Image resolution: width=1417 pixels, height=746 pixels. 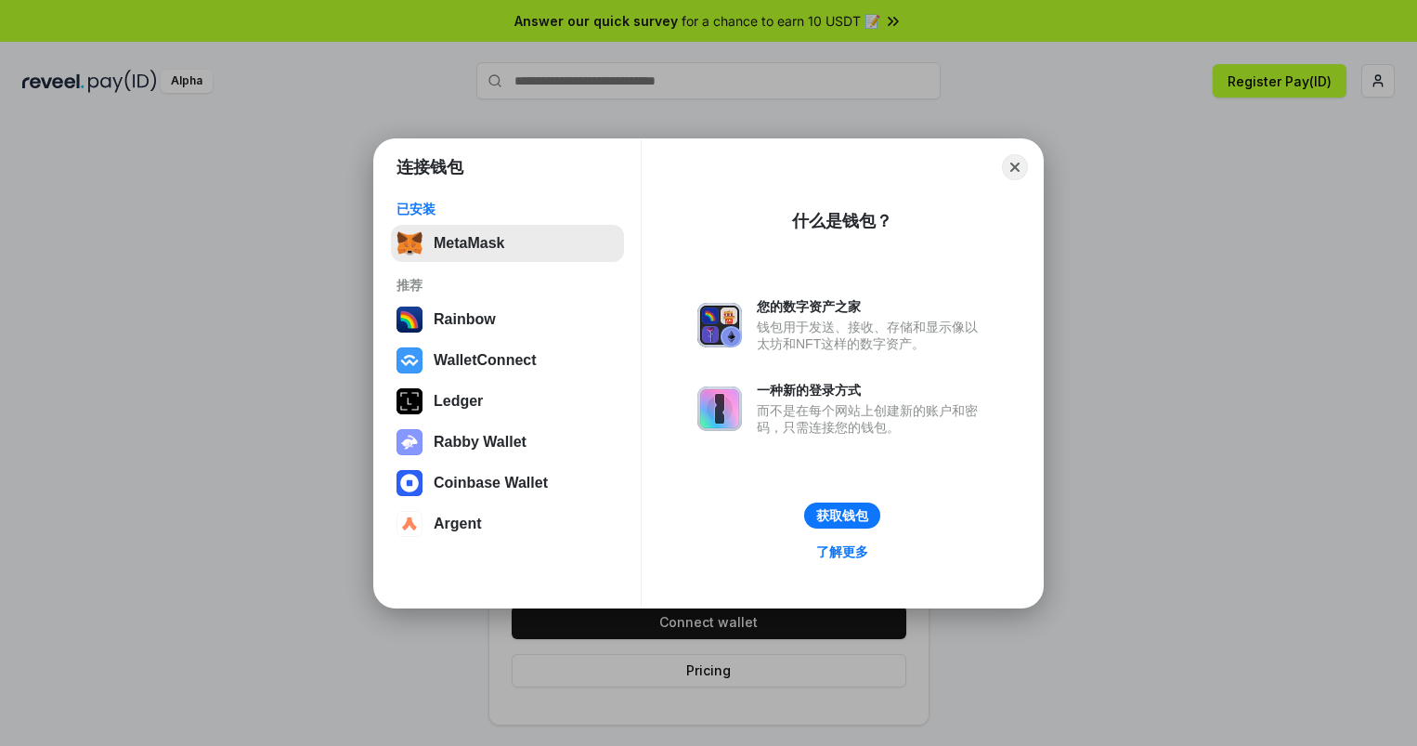 What do you see at coordinates (842, 552) in the screenshot?
I see `a: 了解更多` at bounding box center [842, 552].